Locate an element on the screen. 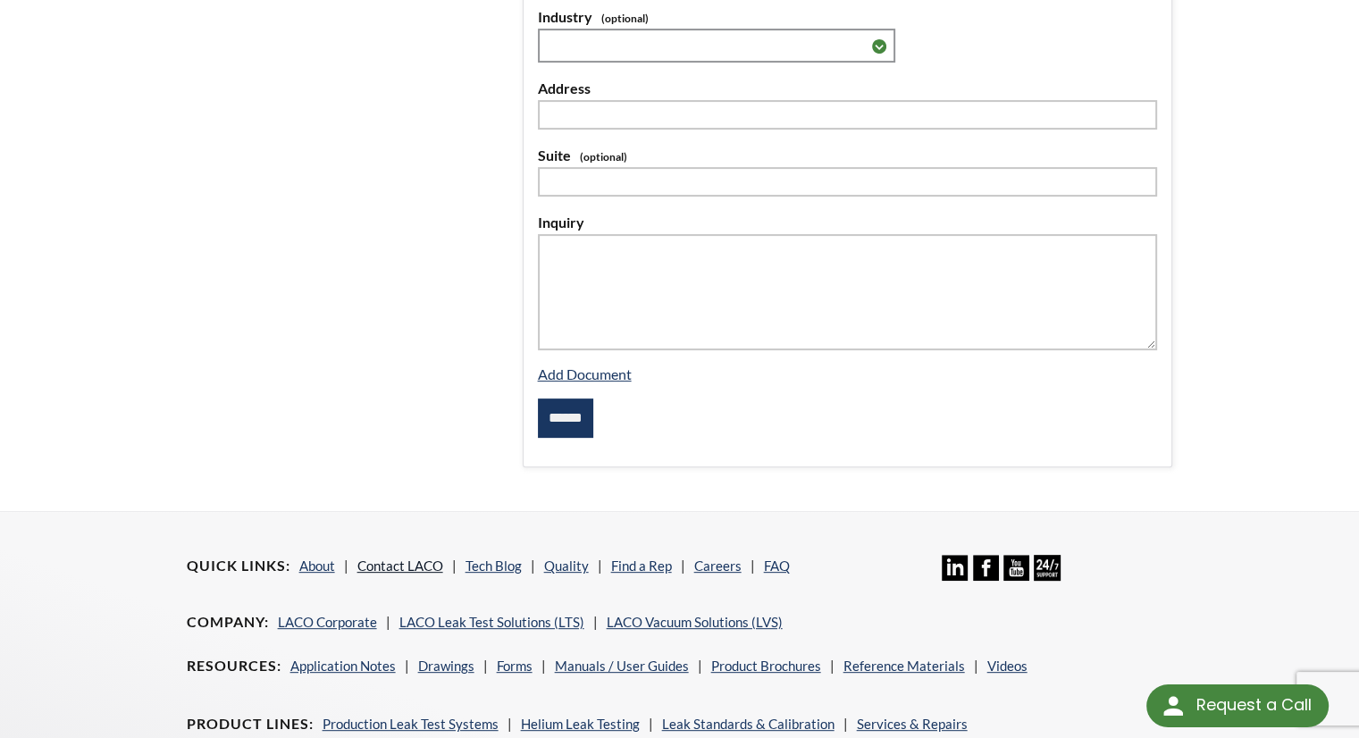  a: Find a Rep is located at coordinates (641, 566).